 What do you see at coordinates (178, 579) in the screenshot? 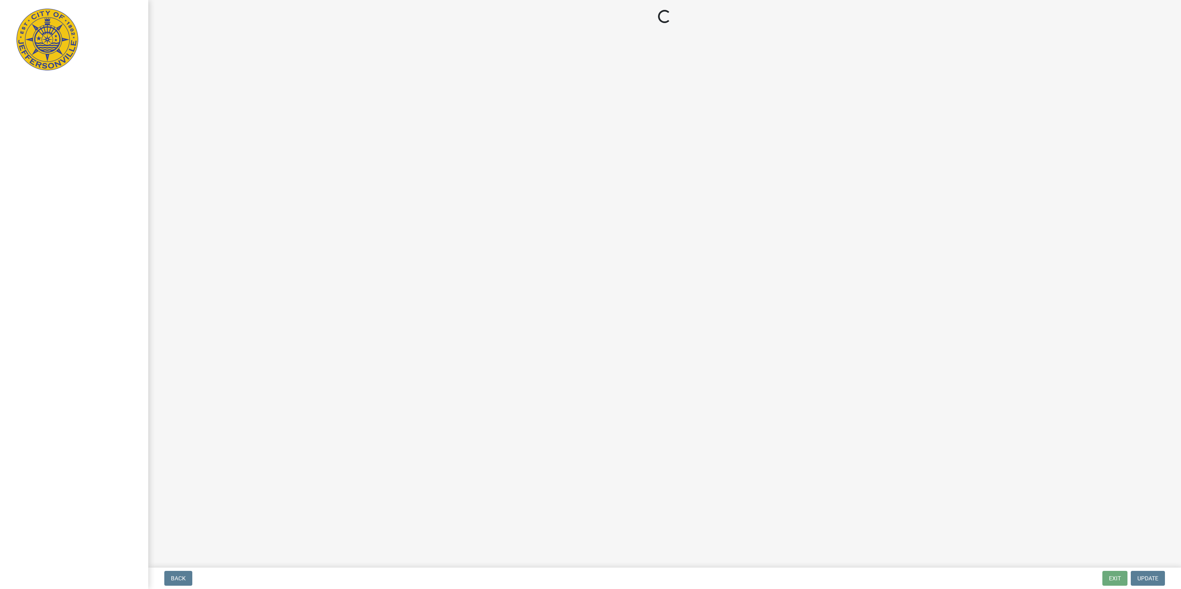
I see `button: Back` at bounding box center [178, 579].